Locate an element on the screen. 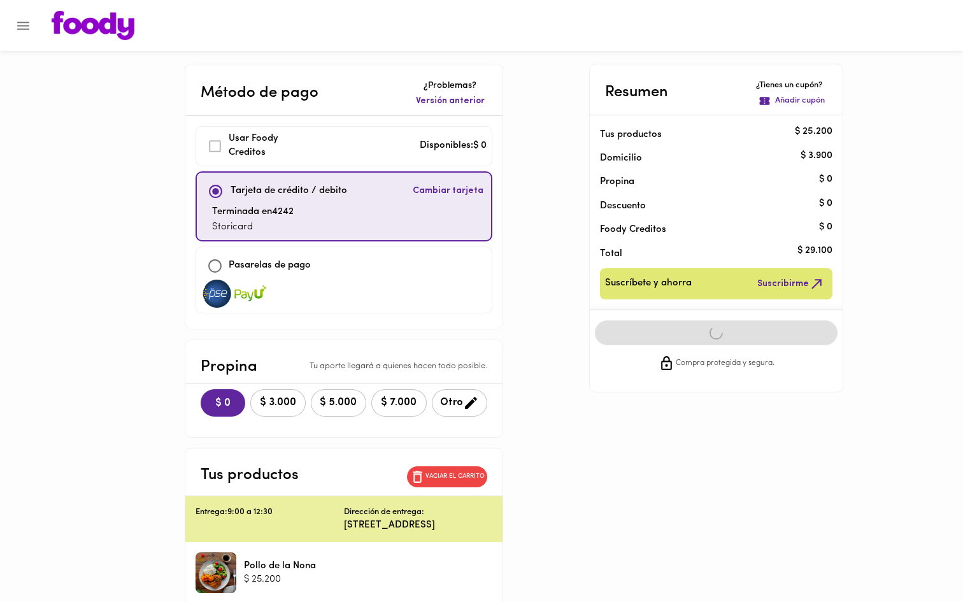 The width and height of the screenshot is (963, 602). span: $ 7.000 is located at coordinates (399, 402).